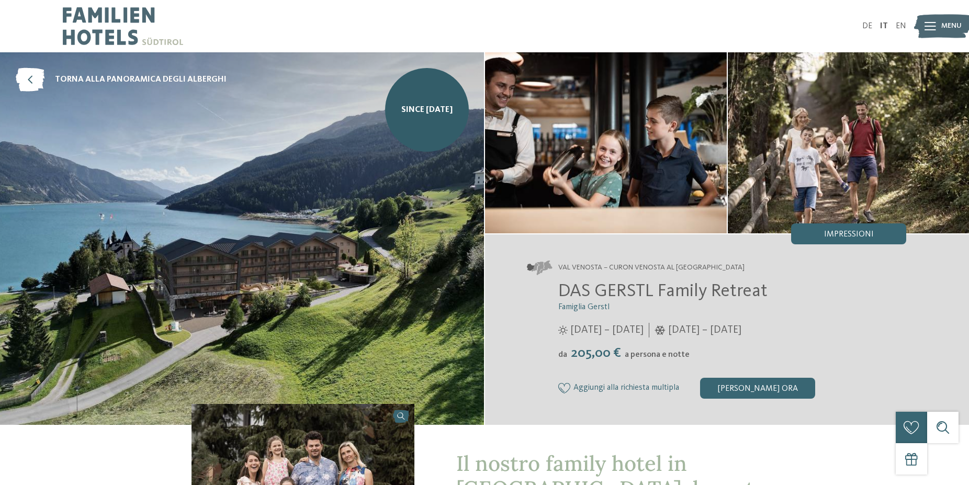 Image resolution: width=969 pixels, height=485 pixels. Describe the element at coordinates (660, 330) in the screenshot. I see `i: Orari d'apertura inverno` at that location.